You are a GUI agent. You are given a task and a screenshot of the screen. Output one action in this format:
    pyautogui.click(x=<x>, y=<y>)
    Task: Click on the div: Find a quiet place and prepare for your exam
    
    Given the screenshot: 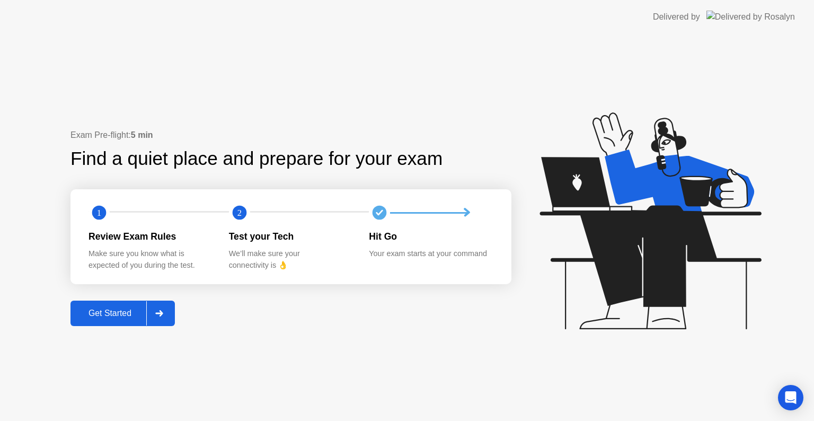 What is the action you would take?
    pyautogui.click(x=257, y=158)
    